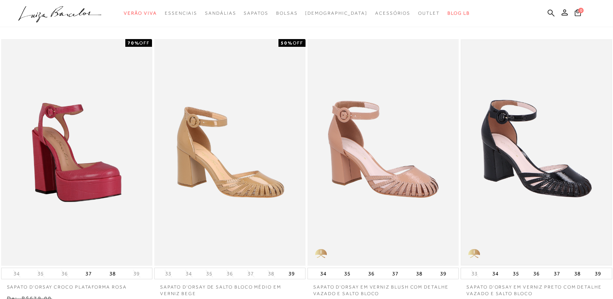  I want to click on span: Outlet, so click(429, 13).